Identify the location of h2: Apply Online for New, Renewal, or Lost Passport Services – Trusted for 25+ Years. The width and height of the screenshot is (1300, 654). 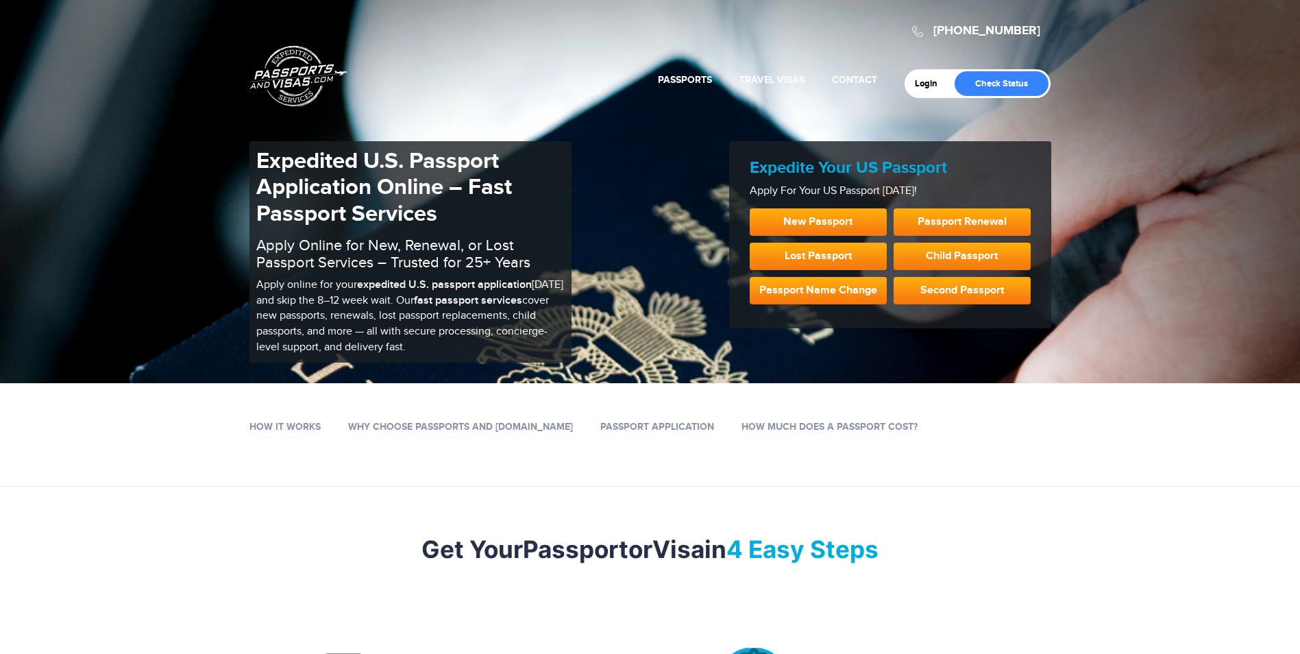
(411, 254).